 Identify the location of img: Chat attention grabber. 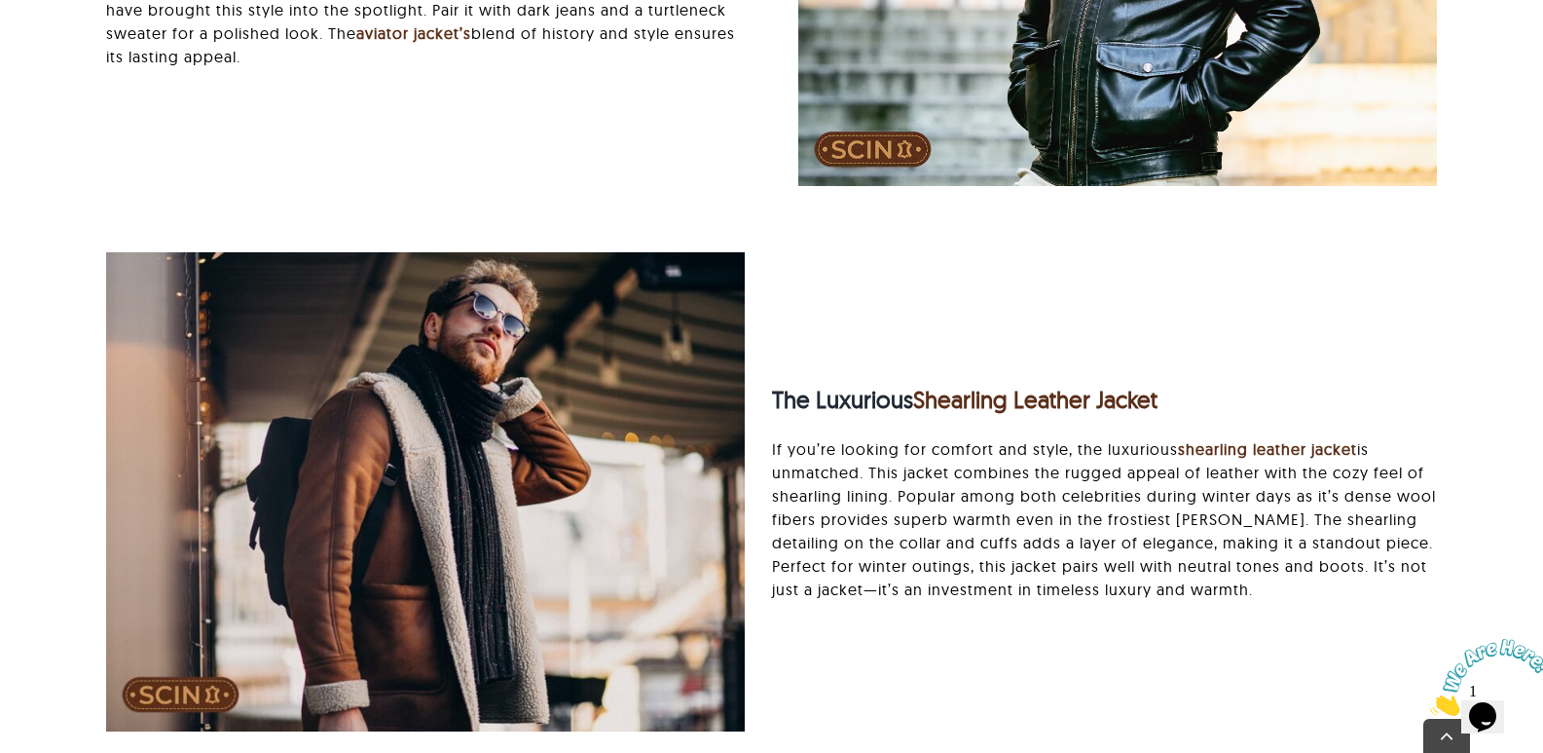
(68, 46).